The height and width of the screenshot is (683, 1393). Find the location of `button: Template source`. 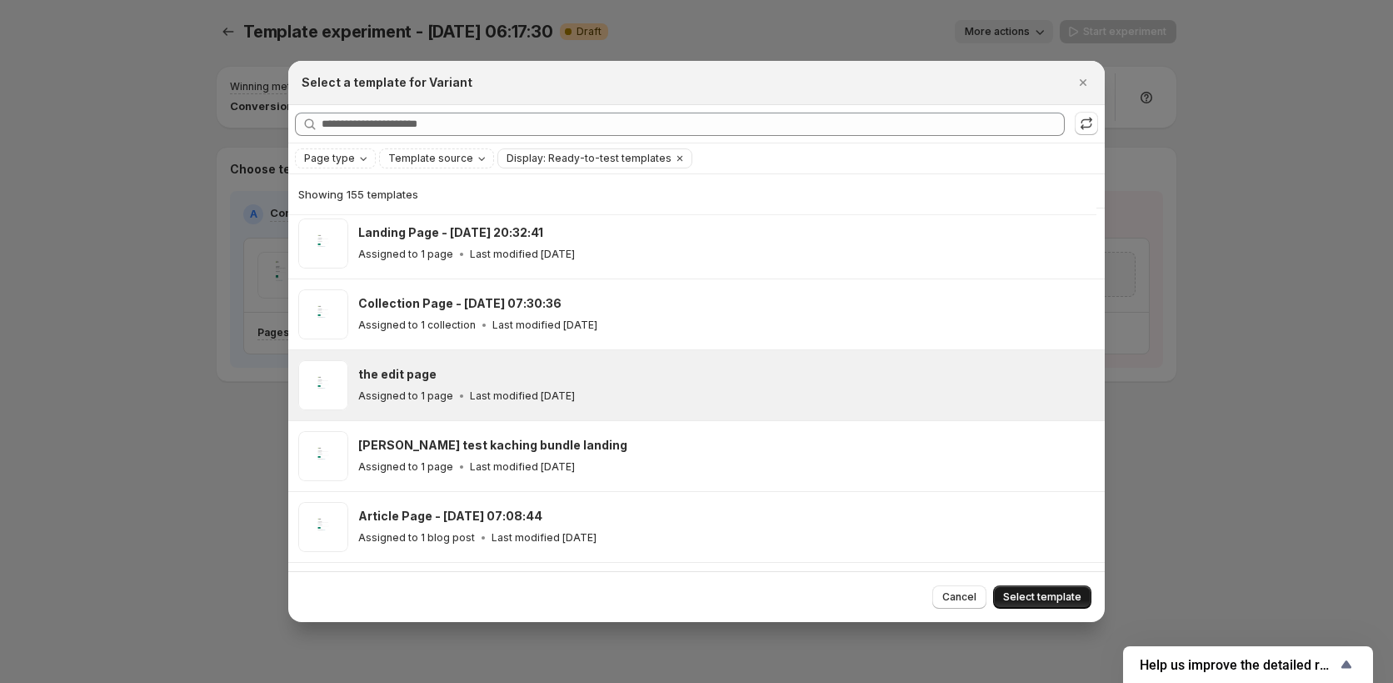

button: Template source is located at coordinates (437, 158).